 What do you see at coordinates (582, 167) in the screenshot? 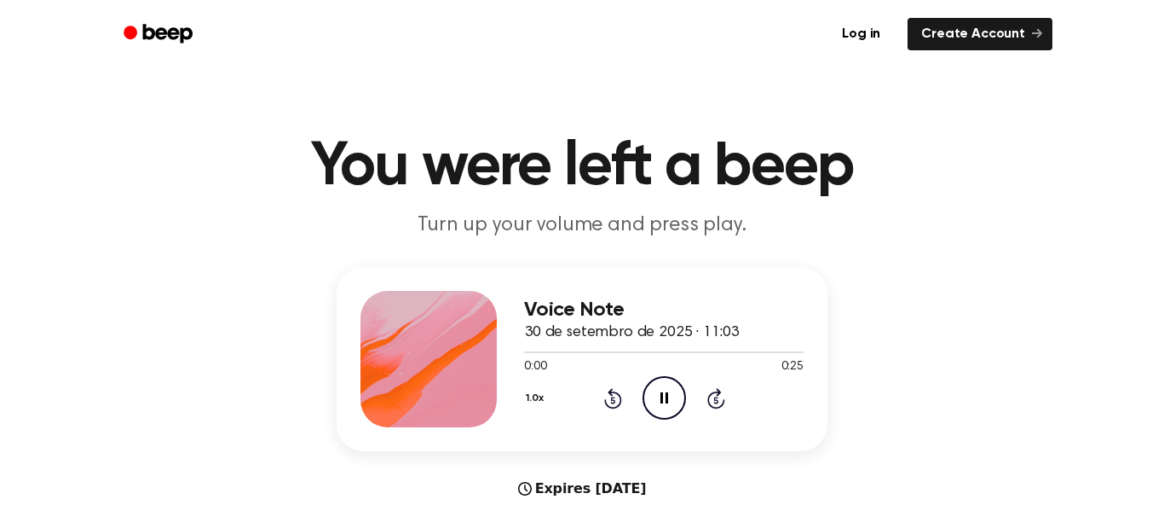
I see `h1: You were left a beep` at bounding box center [582, 167].